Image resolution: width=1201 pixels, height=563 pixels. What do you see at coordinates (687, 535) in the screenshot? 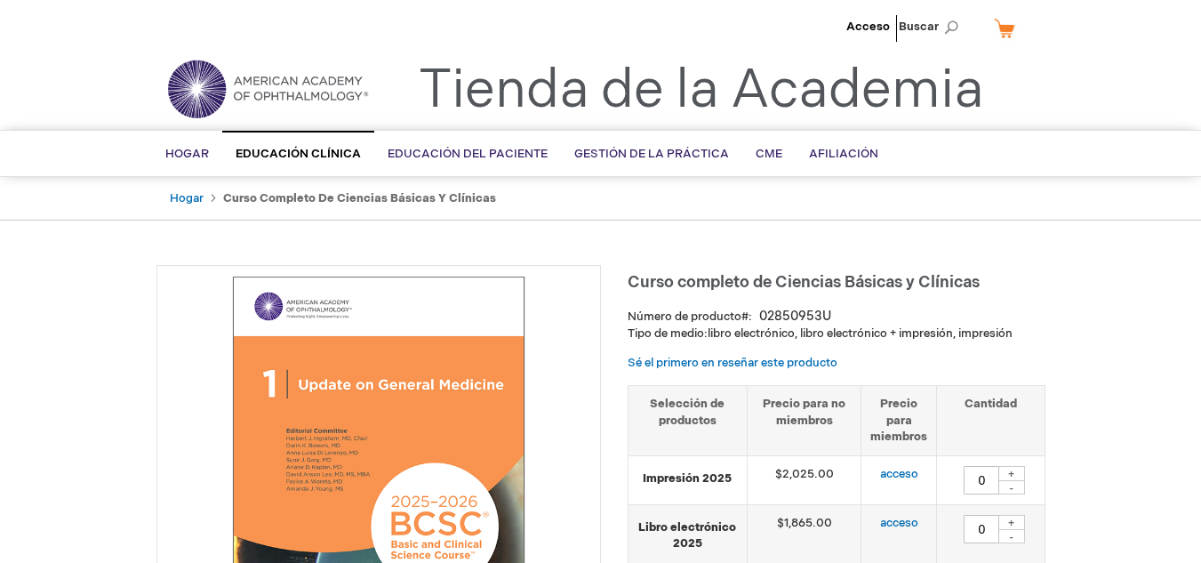
I see `font: Libro electrónico 2025` at bounding box center [687, 535].